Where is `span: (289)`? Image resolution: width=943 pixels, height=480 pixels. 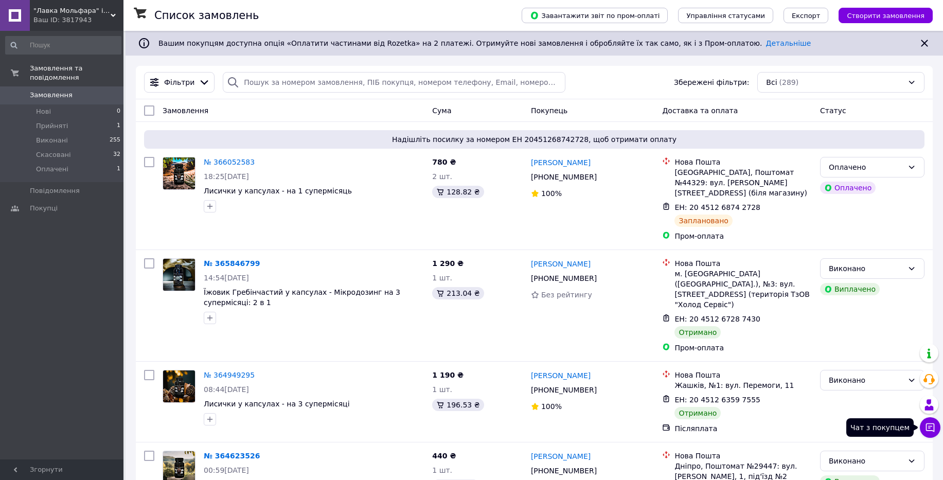 span: (289) is located at coordinates (789, 82).